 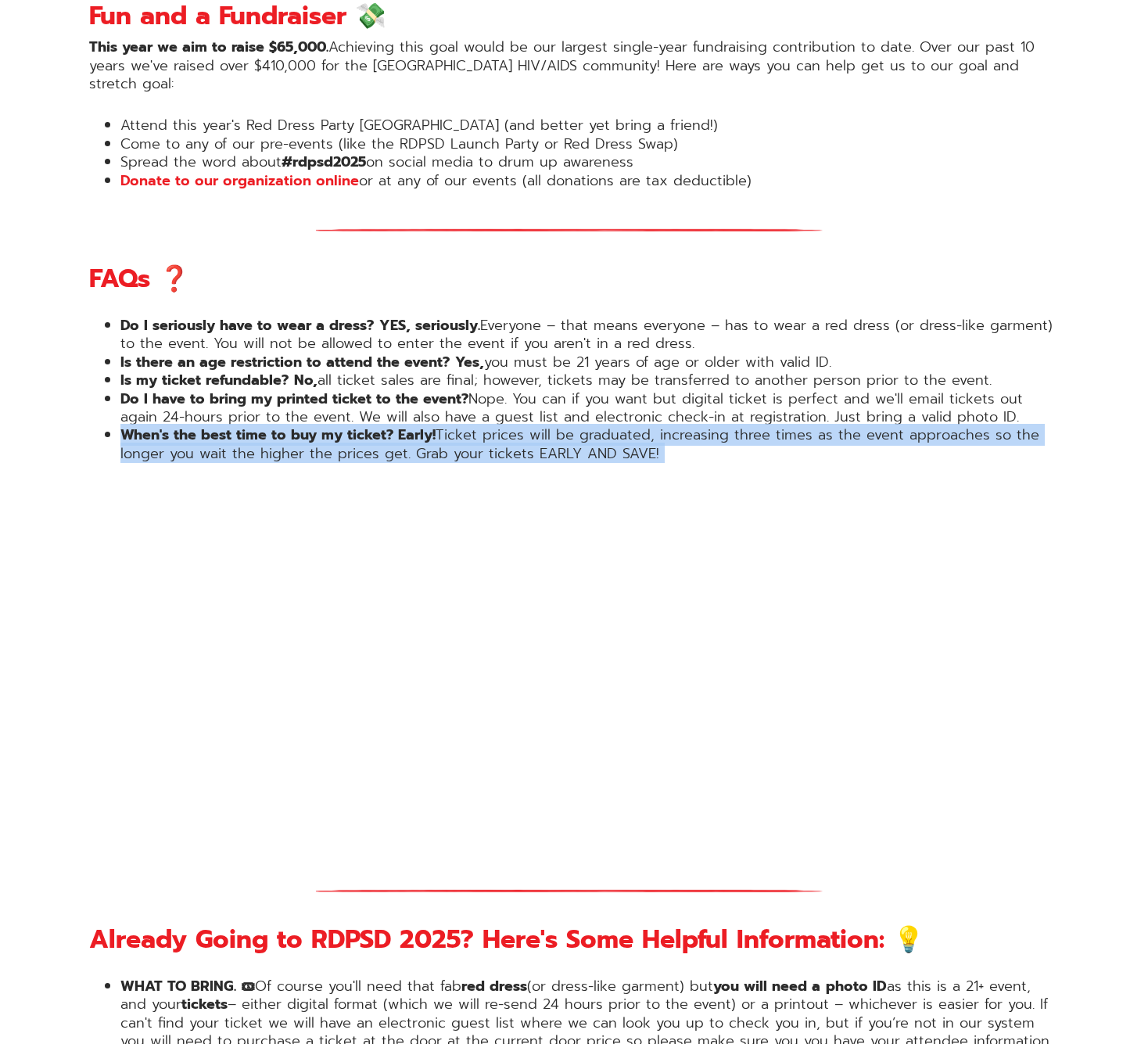 What do you see at coordinates (590, 335) in the screenshot?
I see `li: Everyone – that means everyone – has to wear a red dress (or dress-like garment) to the event. Yo...` at bounding box center [590, 335].